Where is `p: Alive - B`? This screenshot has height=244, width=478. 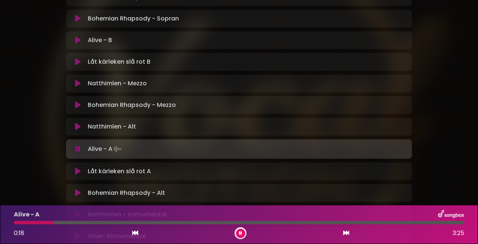 p: Alive - B is located at coordinates (100, 40).